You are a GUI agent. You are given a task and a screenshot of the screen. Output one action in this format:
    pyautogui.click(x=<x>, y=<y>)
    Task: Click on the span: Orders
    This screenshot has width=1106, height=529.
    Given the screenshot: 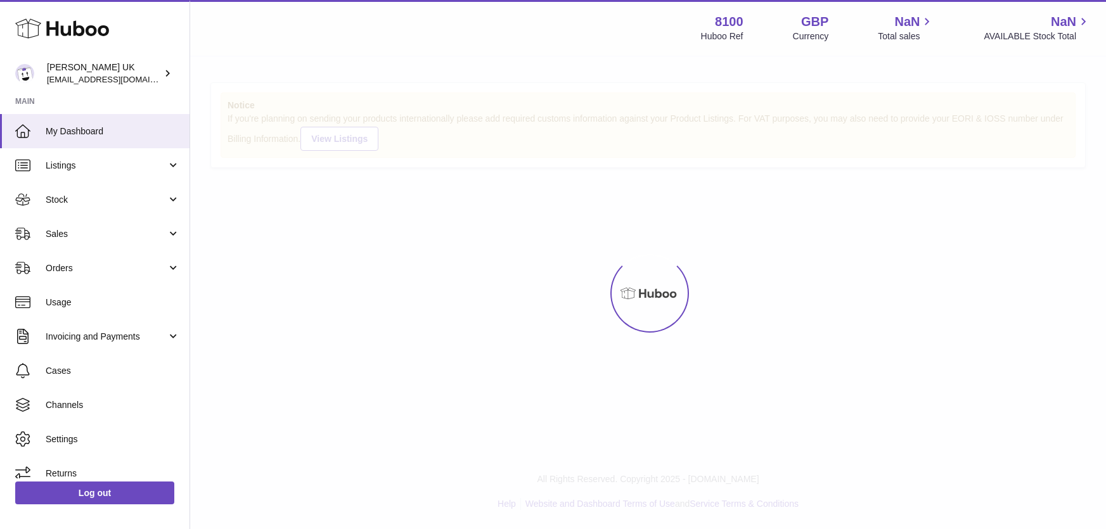 What is the action you would take?
    pyautogui.click(x=106, y=268)
    